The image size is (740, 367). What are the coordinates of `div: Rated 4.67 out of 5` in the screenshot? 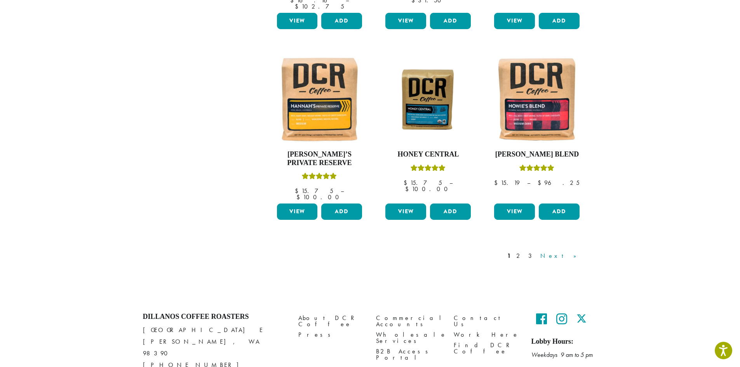 It's located at (537, 169).